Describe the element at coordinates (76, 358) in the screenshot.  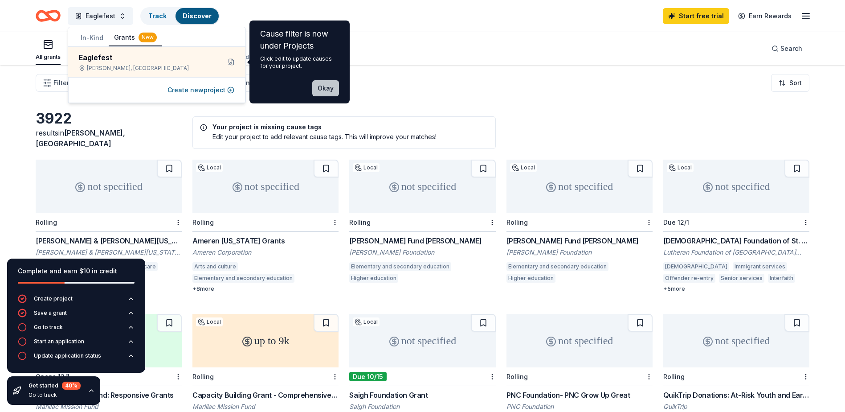
I see `button: Update application status` at that location.